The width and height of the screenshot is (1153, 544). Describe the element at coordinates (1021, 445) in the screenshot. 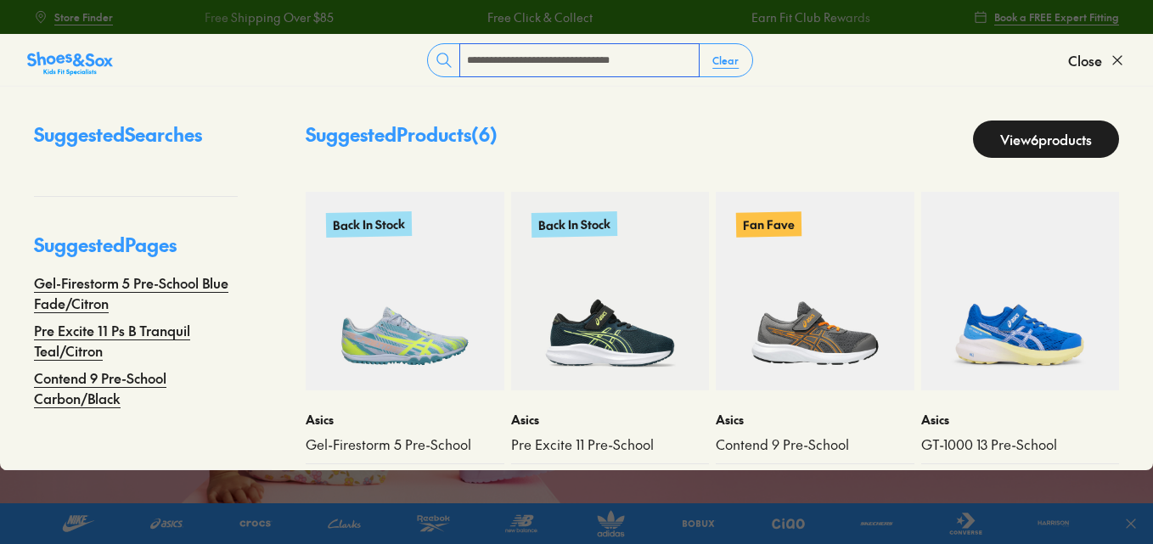

I see `a: GT-1000 13 Pre-School` at that location.